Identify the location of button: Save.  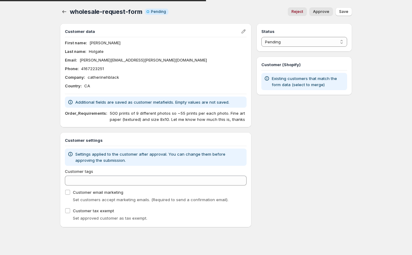
(344, 12).